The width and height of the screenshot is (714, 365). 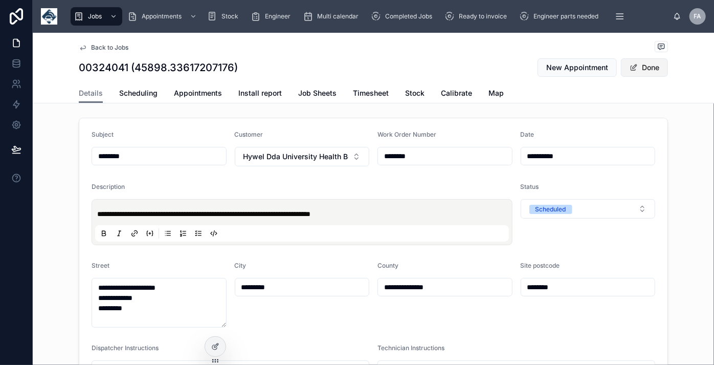 What do you see at coordinates (260, 94) in the screenshot?
I see `a: Install report` at bounding box center [260, 94].